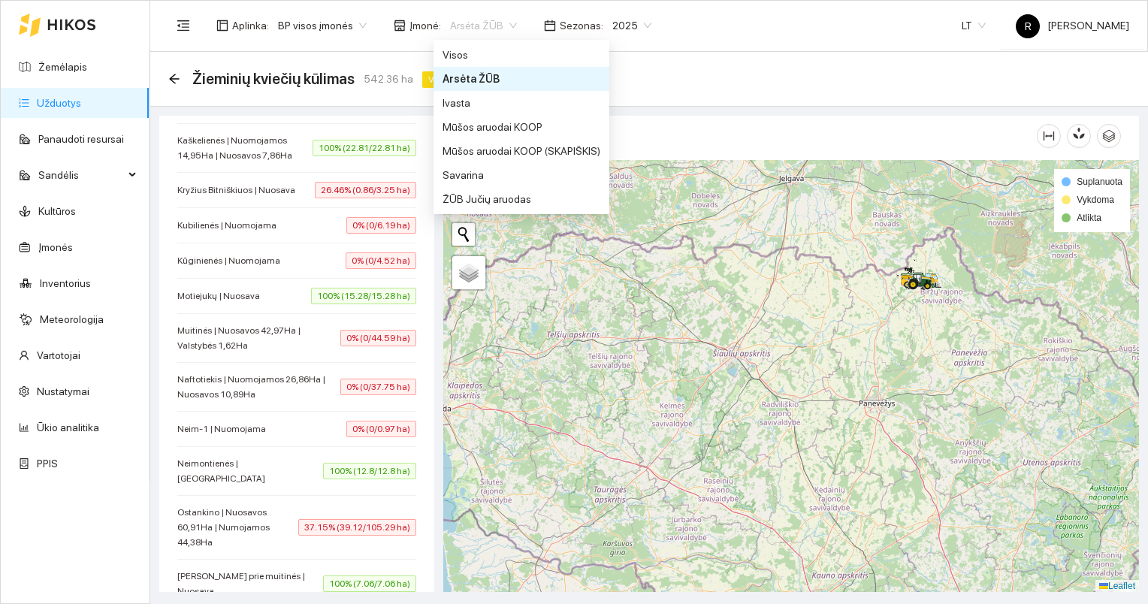 The height and width of the screenshot is (604, 1148). What do you see at coordinates (245, 148) in the screenshot?
I see `span: Kaškelienės | Nuomojamos 14,95Ha | Nuosavos 7,86Ha` at bounding box center [245, 148].